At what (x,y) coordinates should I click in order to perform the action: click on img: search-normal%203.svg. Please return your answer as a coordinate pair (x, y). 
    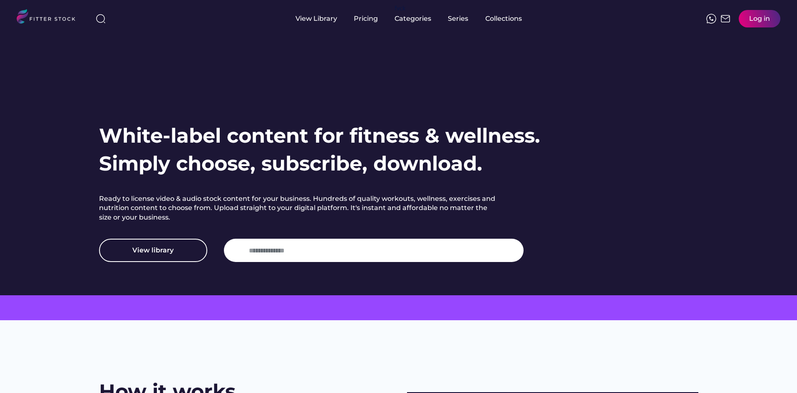
    Looking at the image, I should click on (101, 19).